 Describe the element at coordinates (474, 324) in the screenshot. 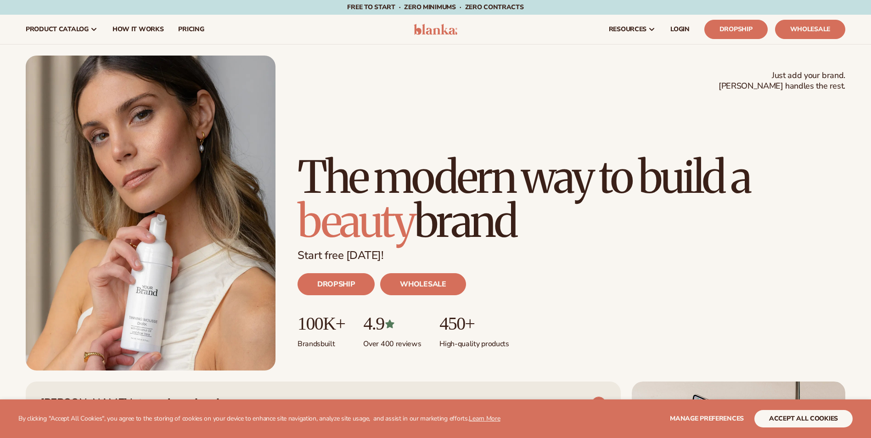

I see `p: 450+` at that location.